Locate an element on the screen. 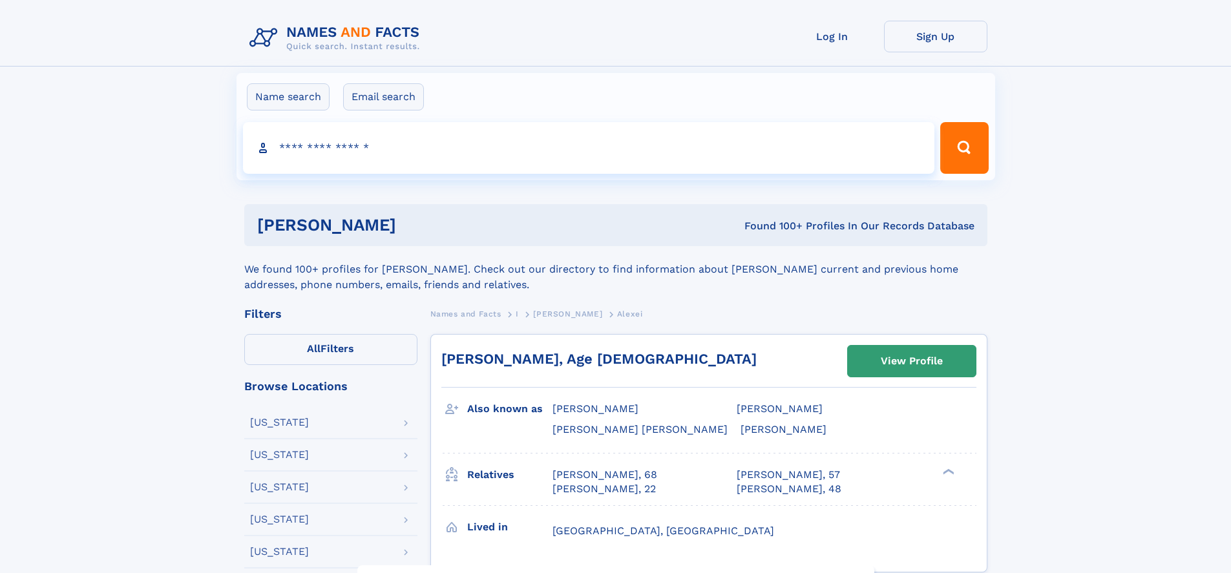 This screenshot has height=573, width=1231. label: Filters is located at coordinates (331, 350).